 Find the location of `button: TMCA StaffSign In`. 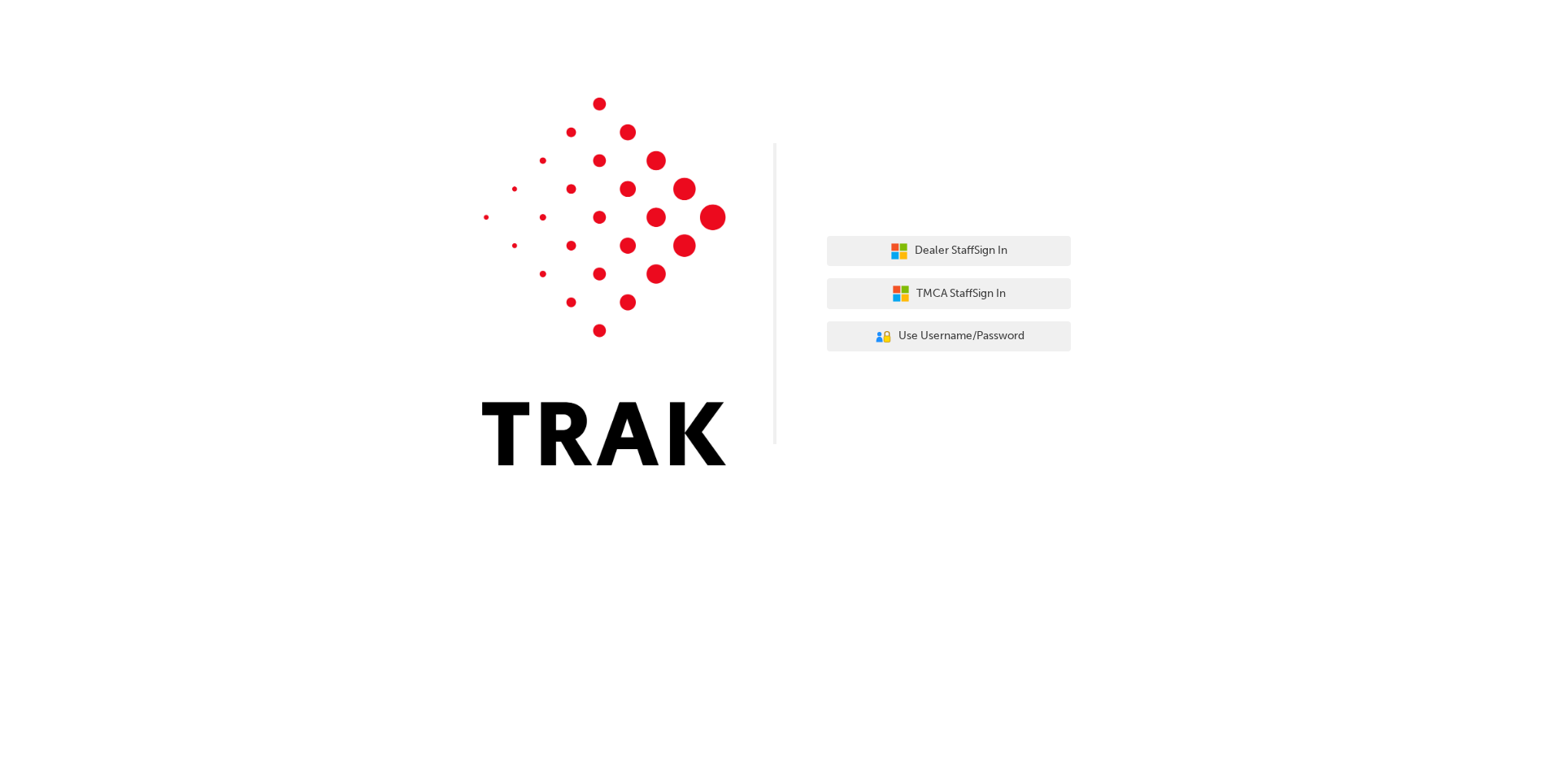

button: TMCA StaffSign In is located at coordinates (949, 294).